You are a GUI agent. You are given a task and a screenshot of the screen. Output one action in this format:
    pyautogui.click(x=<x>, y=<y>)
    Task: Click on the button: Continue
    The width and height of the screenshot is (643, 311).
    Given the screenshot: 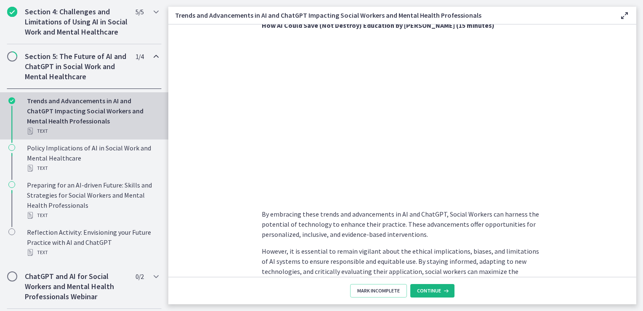 What is the action you would take?
    pyautogui.click(x=432, y=290)
    